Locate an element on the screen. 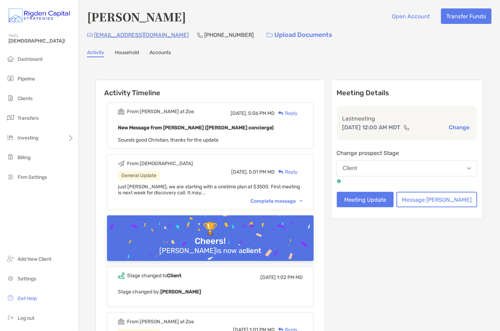  img: Phone Icon is located at coordinates (200, 35).